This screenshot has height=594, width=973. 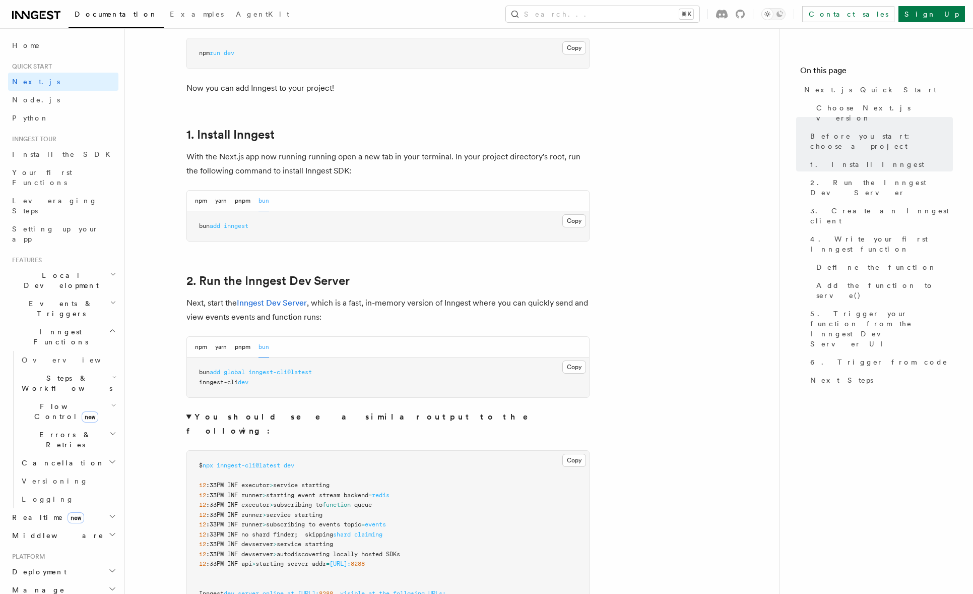 I want to click on span: 4. Write your first Inngest function, so click(x=881, y=244).